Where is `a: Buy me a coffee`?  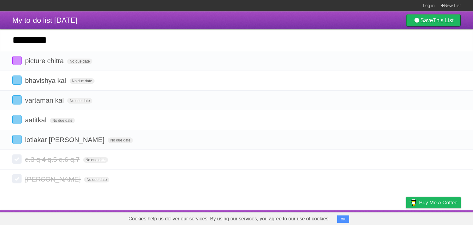 a: Buy me a coffee is located at coordinates (433, 202).